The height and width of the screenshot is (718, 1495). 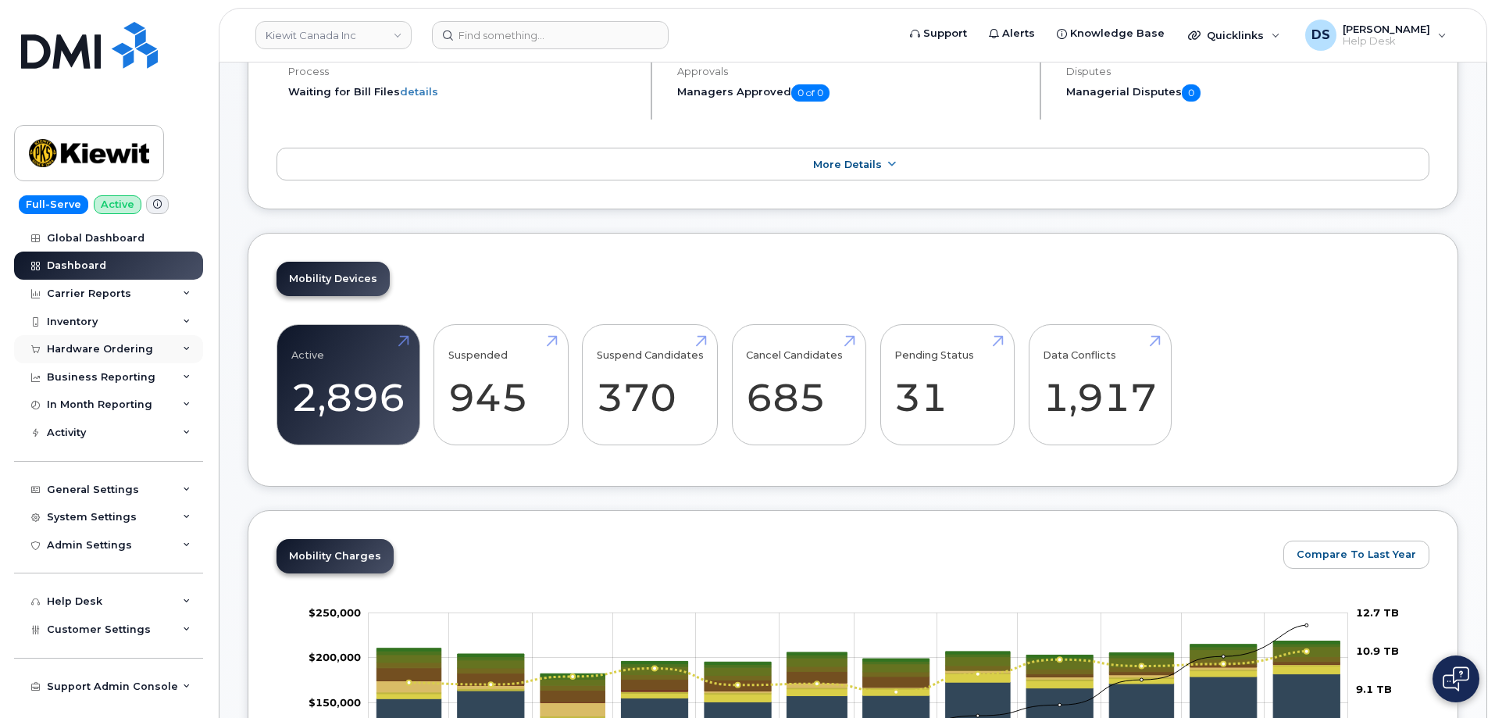 What do you see at coordinates (1356, 554) in the screenshot?
I see `span: Compare To Last Year` at bounding box center [1356, 554].